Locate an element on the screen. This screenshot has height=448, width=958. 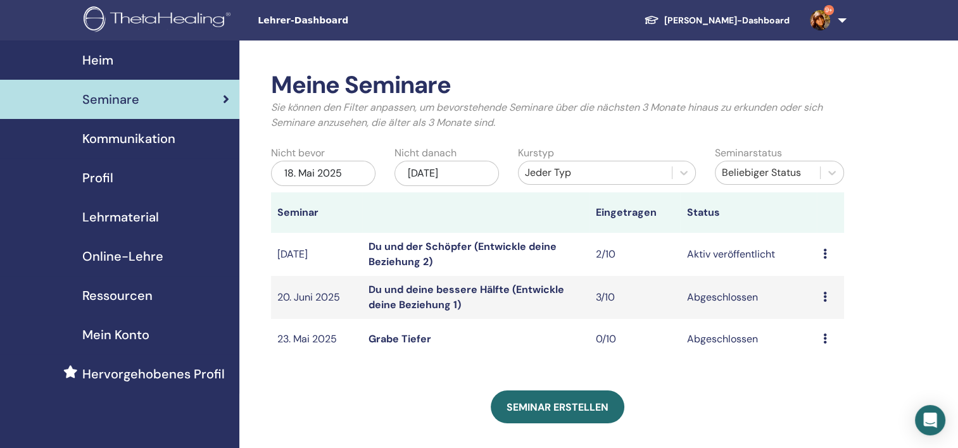
div: Jeder Typ is located at coordinates (595, 173).